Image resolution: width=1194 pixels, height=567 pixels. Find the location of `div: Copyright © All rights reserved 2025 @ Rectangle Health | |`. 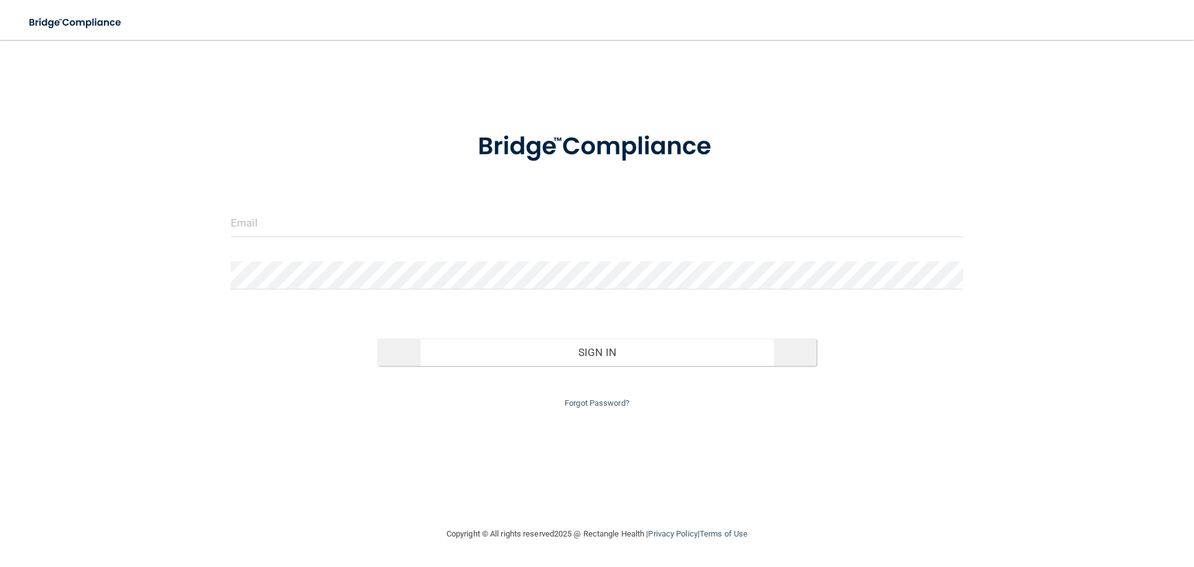

div: Copyright © All rights reserved 2025 @ Rectangle Health | | is located at coordinates (597, 534).